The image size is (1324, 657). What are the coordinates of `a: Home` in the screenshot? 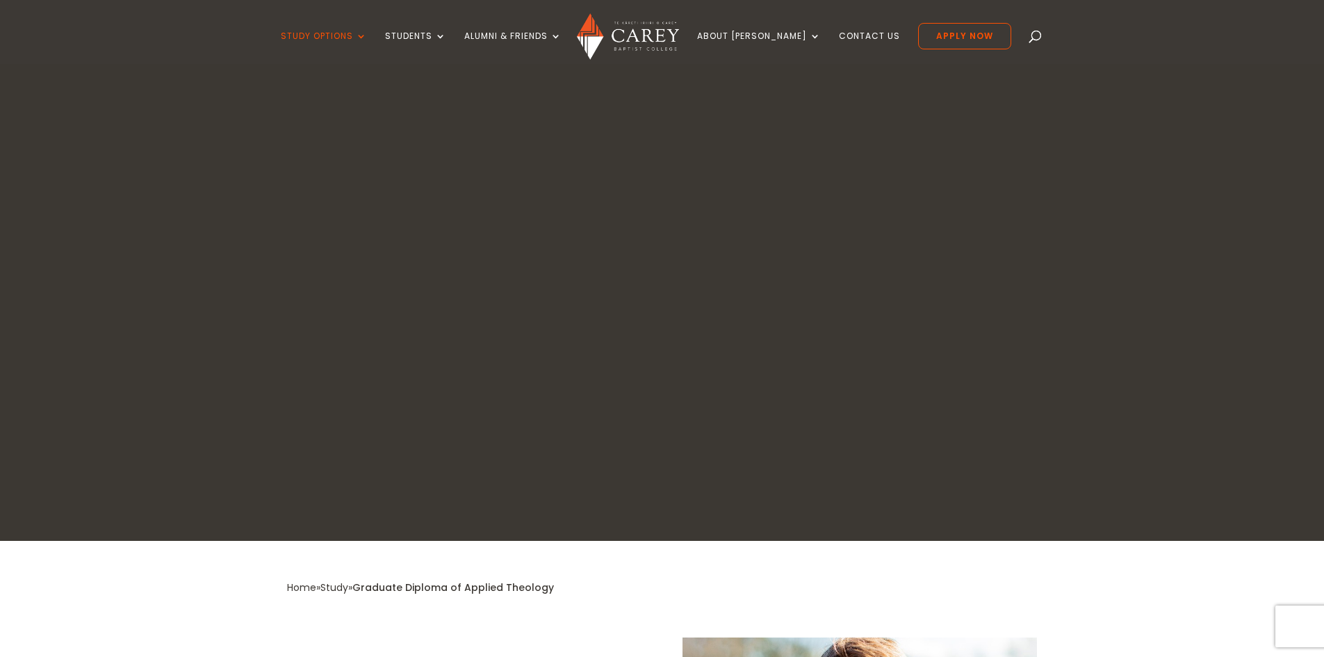 It's located at (302, 587).